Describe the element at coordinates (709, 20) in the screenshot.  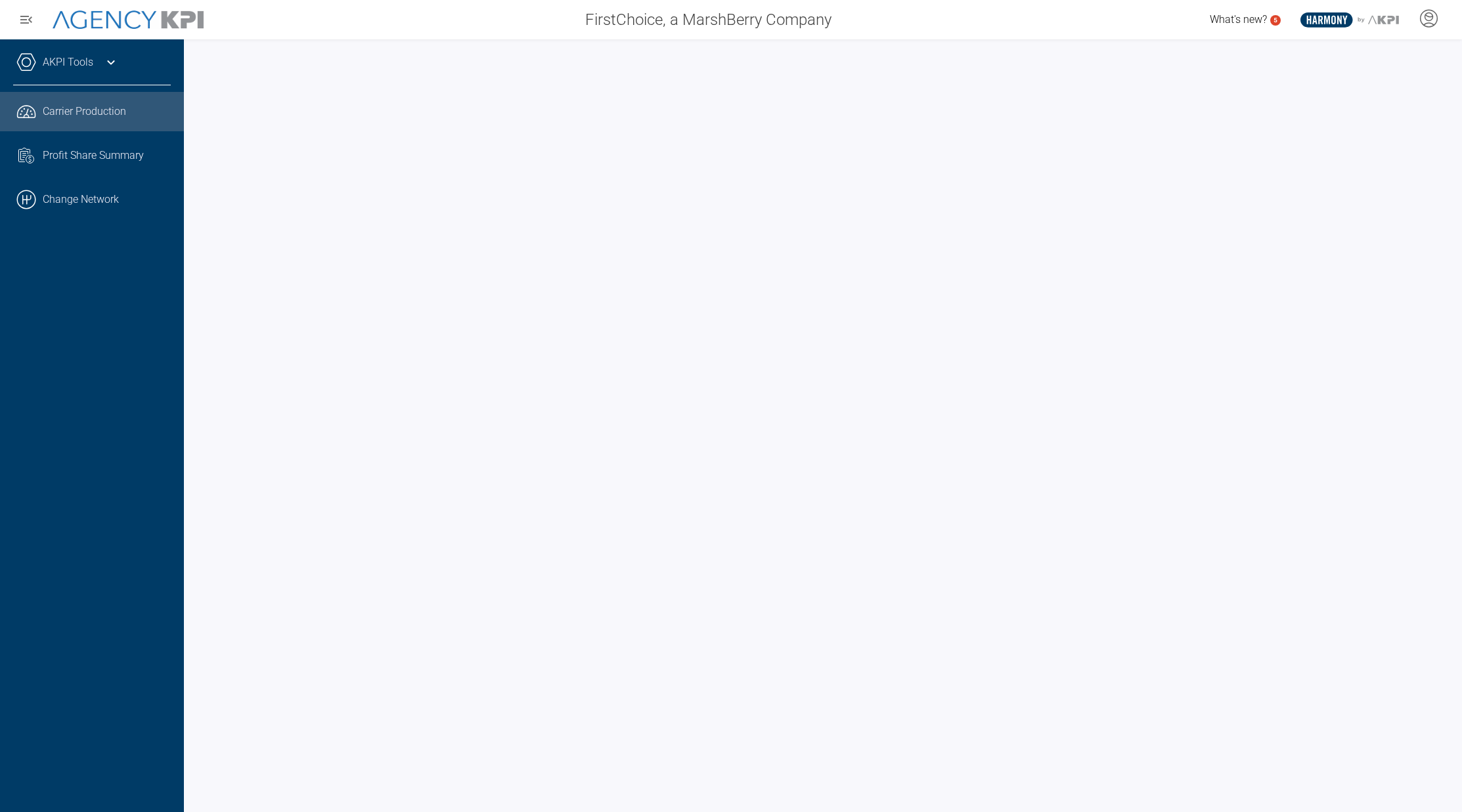
I see `span: FirstChoice, a MarshBerry Company` at that location.